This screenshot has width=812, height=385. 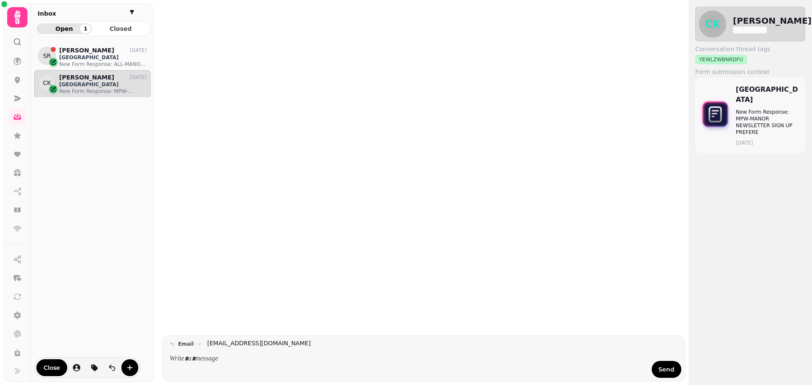 I want to click on label: Conversation thread tags, so click(x=750, y=49).